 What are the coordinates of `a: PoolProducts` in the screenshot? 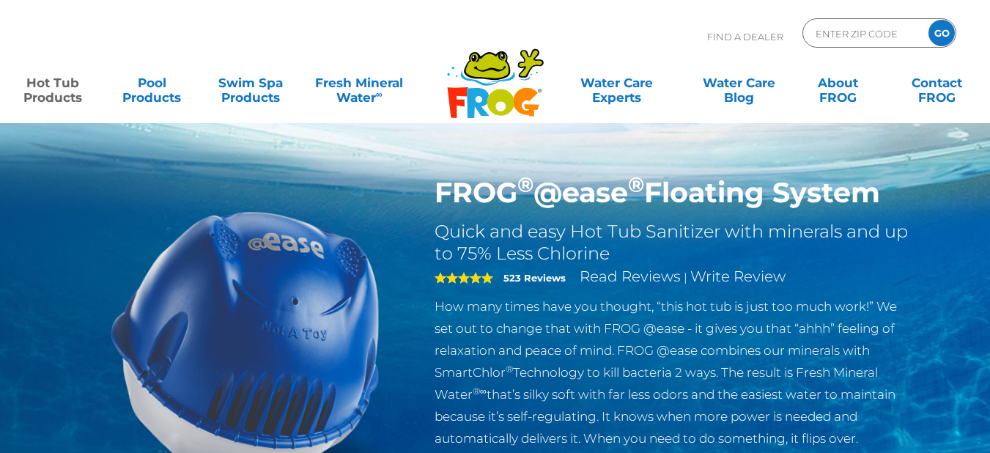 It's located at (152, 83).